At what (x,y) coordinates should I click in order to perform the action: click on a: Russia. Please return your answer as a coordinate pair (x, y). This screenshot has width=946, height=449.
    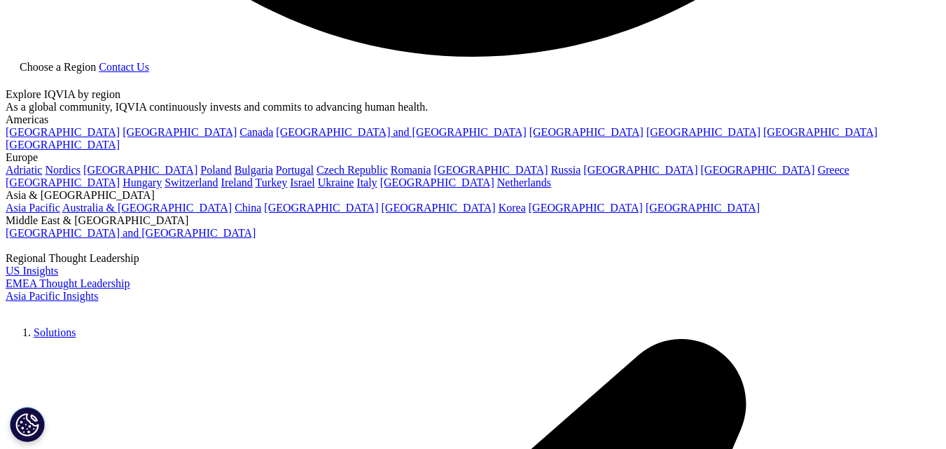
    Looking at the image, I should click on (566, 169).